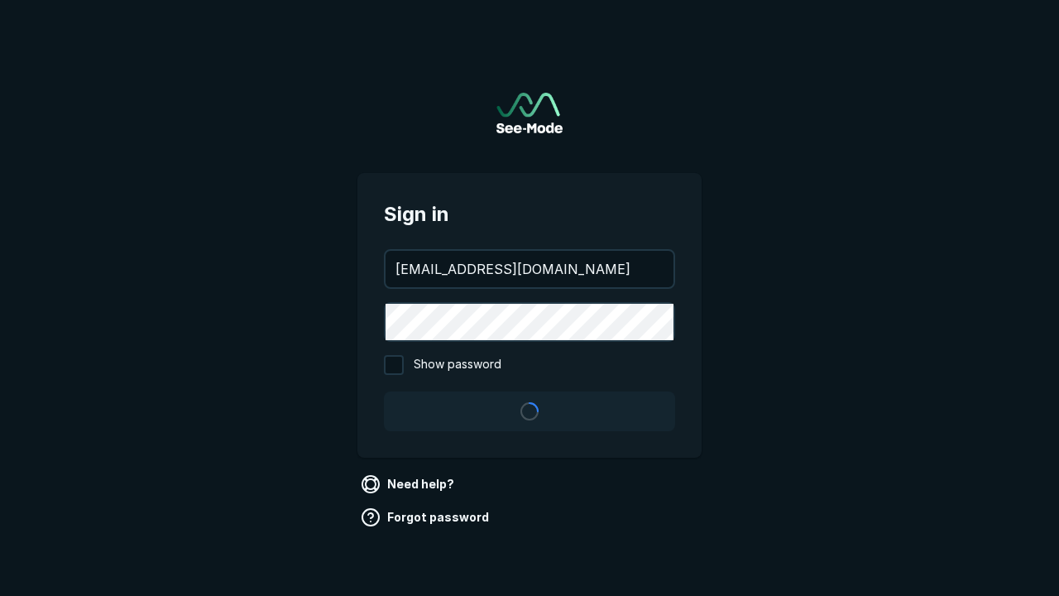 The height and width of the screenshot is (596, 1059). Describe the element at coordinates (426, 517) in the screenshot. I see `a: Forgot password` at that location.